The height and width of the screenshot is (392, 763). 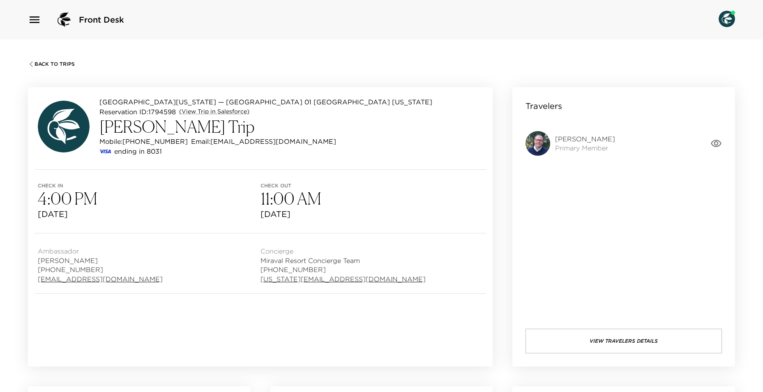 What do you see at coordinates (343, 251) in the screenshot?
I see `span: Concierge` at bounding box center [343, 251].